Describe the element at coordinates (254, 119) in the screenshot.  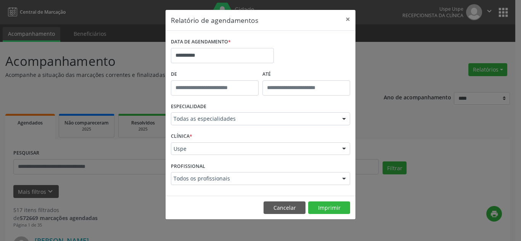
I see `span: Todas as especialidades` at that location.